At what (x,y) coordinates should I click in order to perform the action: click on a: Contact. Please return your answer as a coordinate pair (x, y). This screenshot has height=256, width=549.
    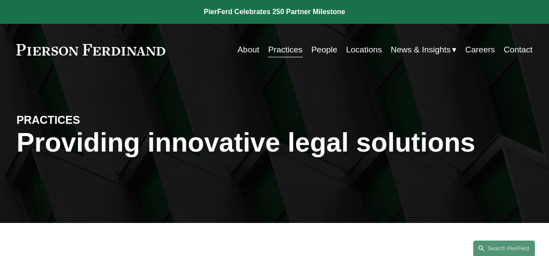
    Looking at the image, I should click on (518, 50).